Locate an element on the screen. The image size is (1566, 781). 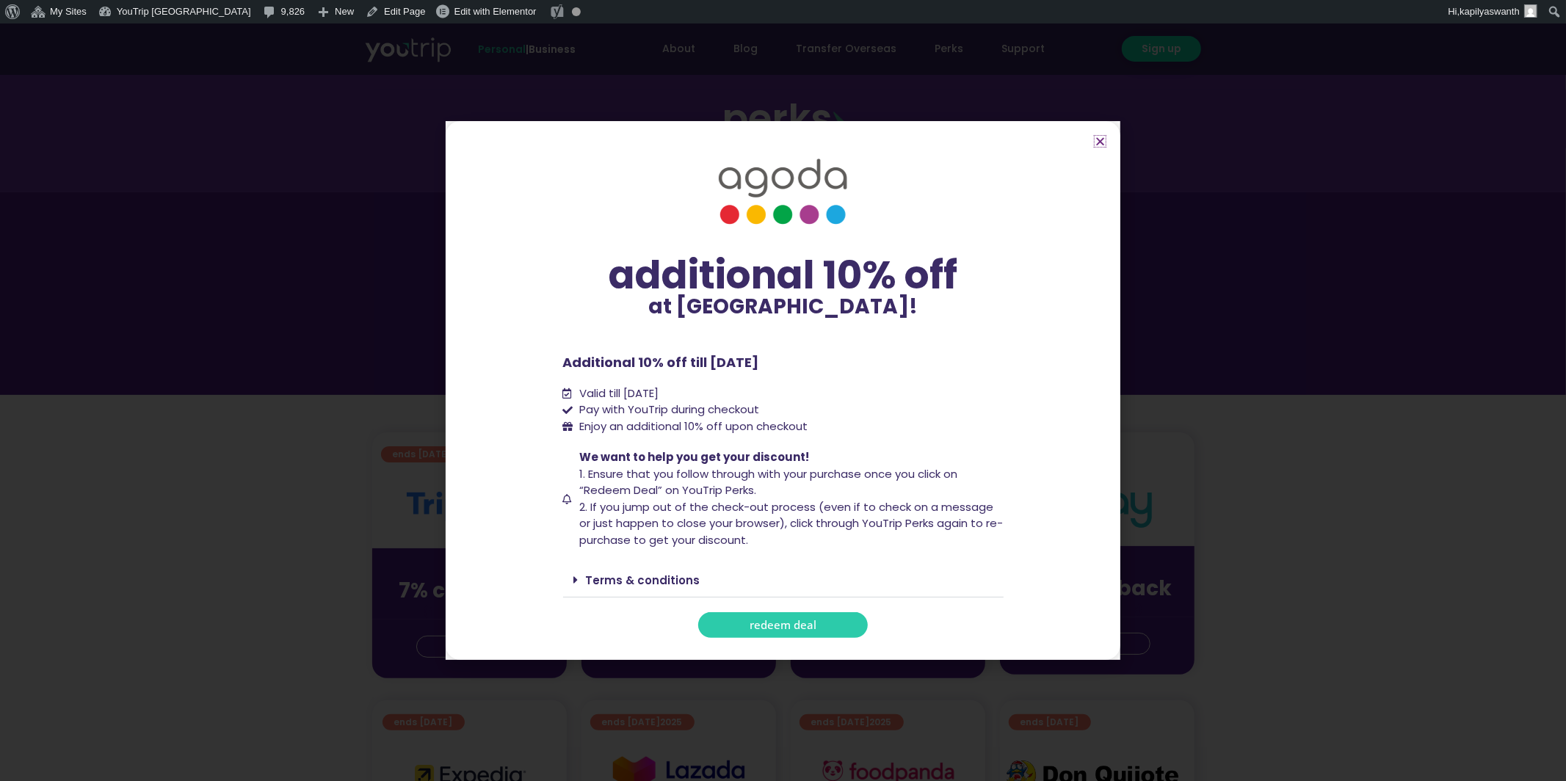
span: redeem deal is located at coordinates (783, 625).